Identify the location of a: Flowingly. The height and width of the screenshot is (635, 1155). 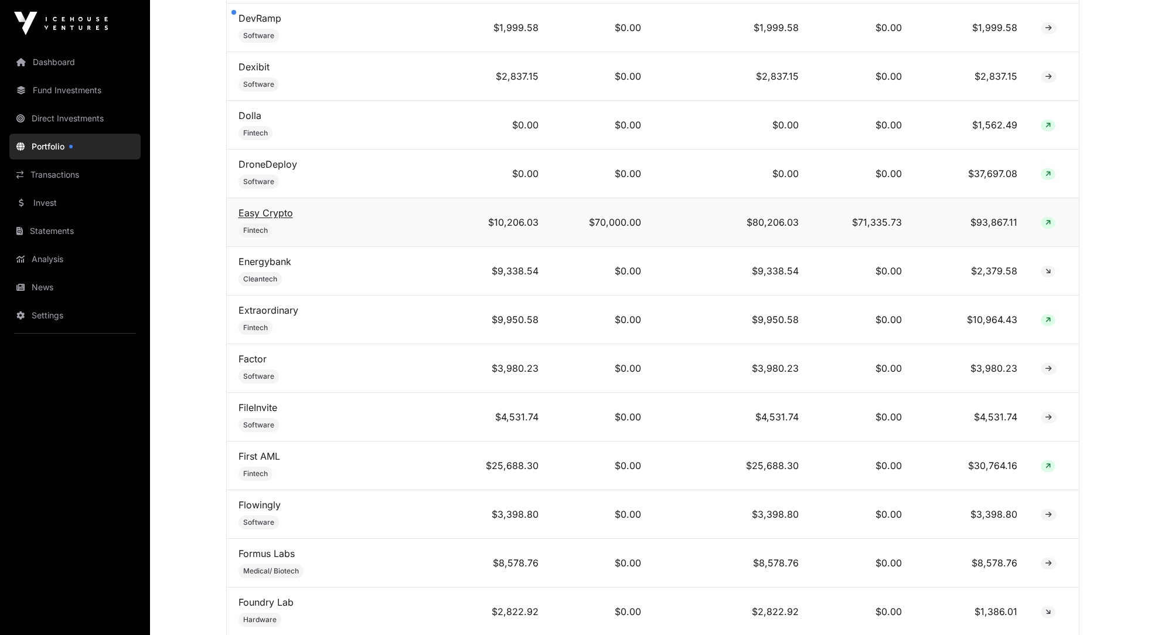
(260, 505).